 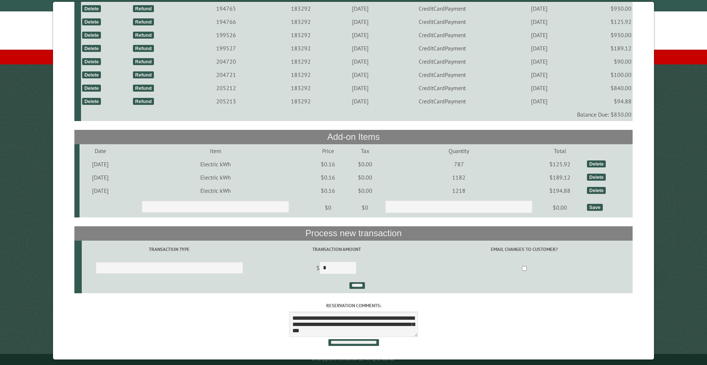 I want to click on label: Transaction Amount, so click(x=337, y=249).